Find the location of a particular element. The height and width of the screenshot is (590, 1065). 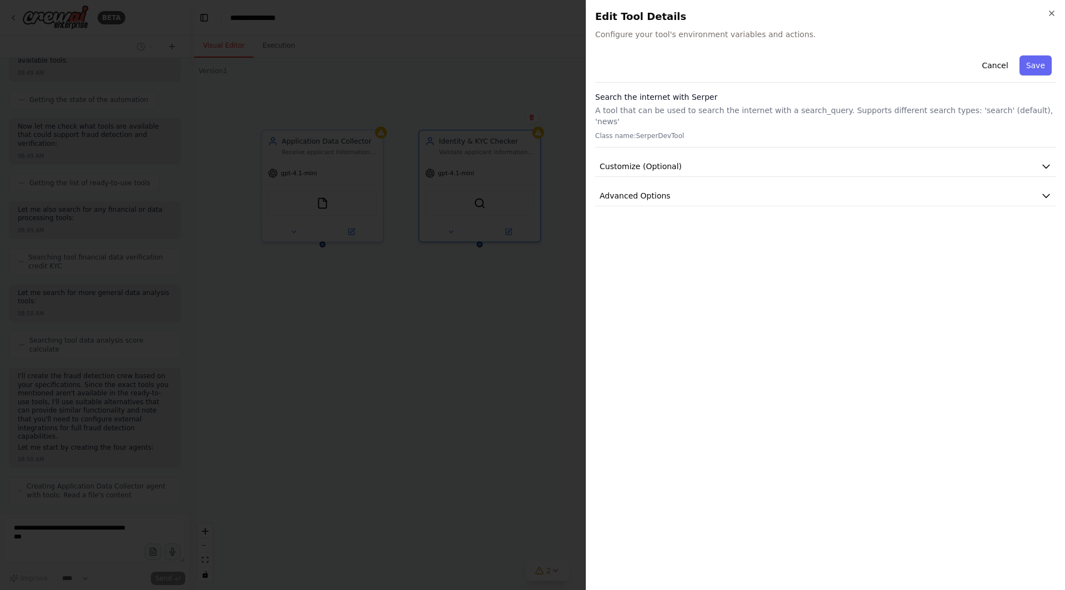

button: Customize (Optional) is located at coordinates (825, 166).